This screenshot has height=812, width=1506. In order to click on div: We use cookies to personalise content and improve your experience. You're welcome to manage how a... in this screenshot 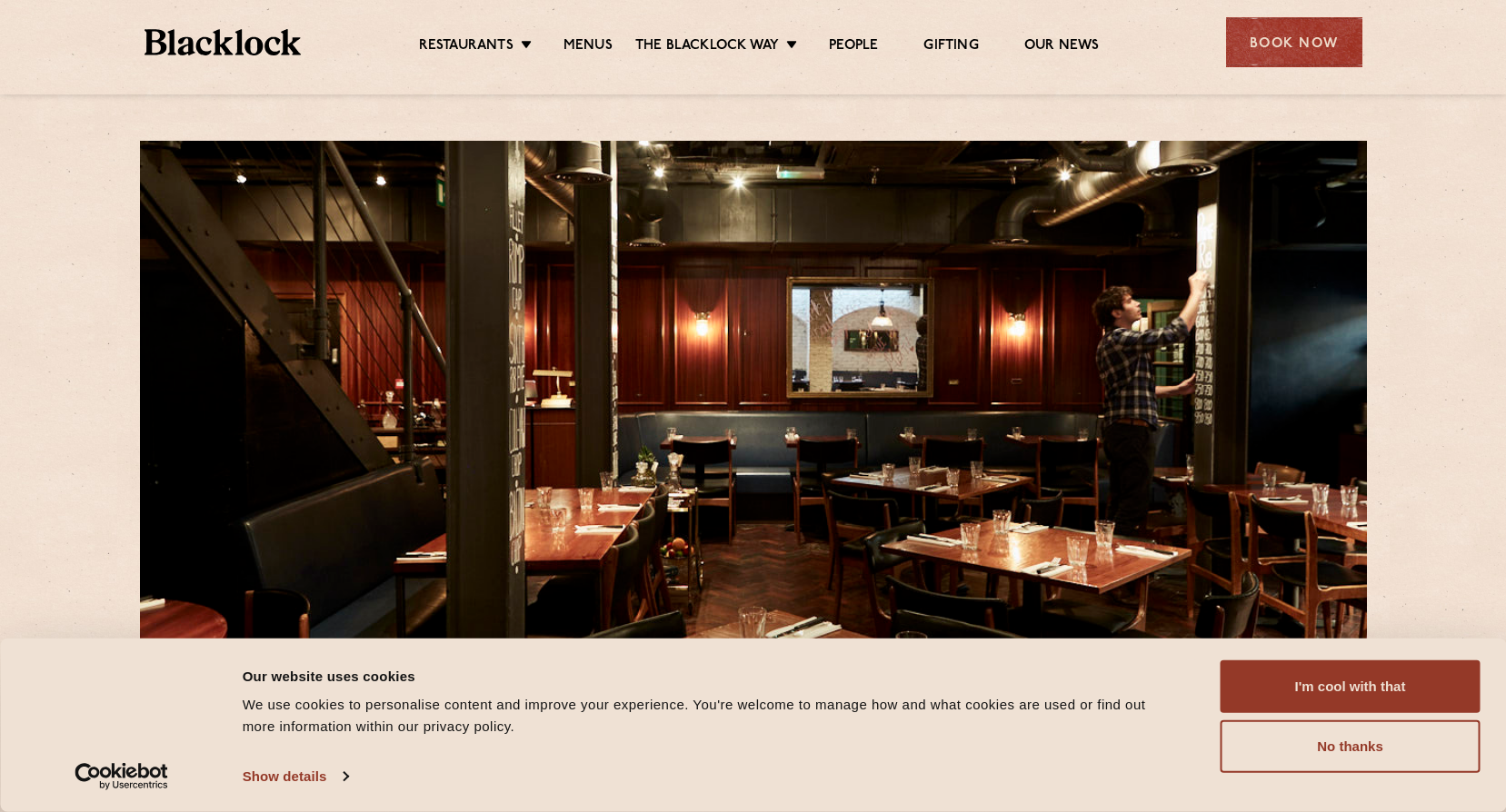, I will do `click(710, 716)`.